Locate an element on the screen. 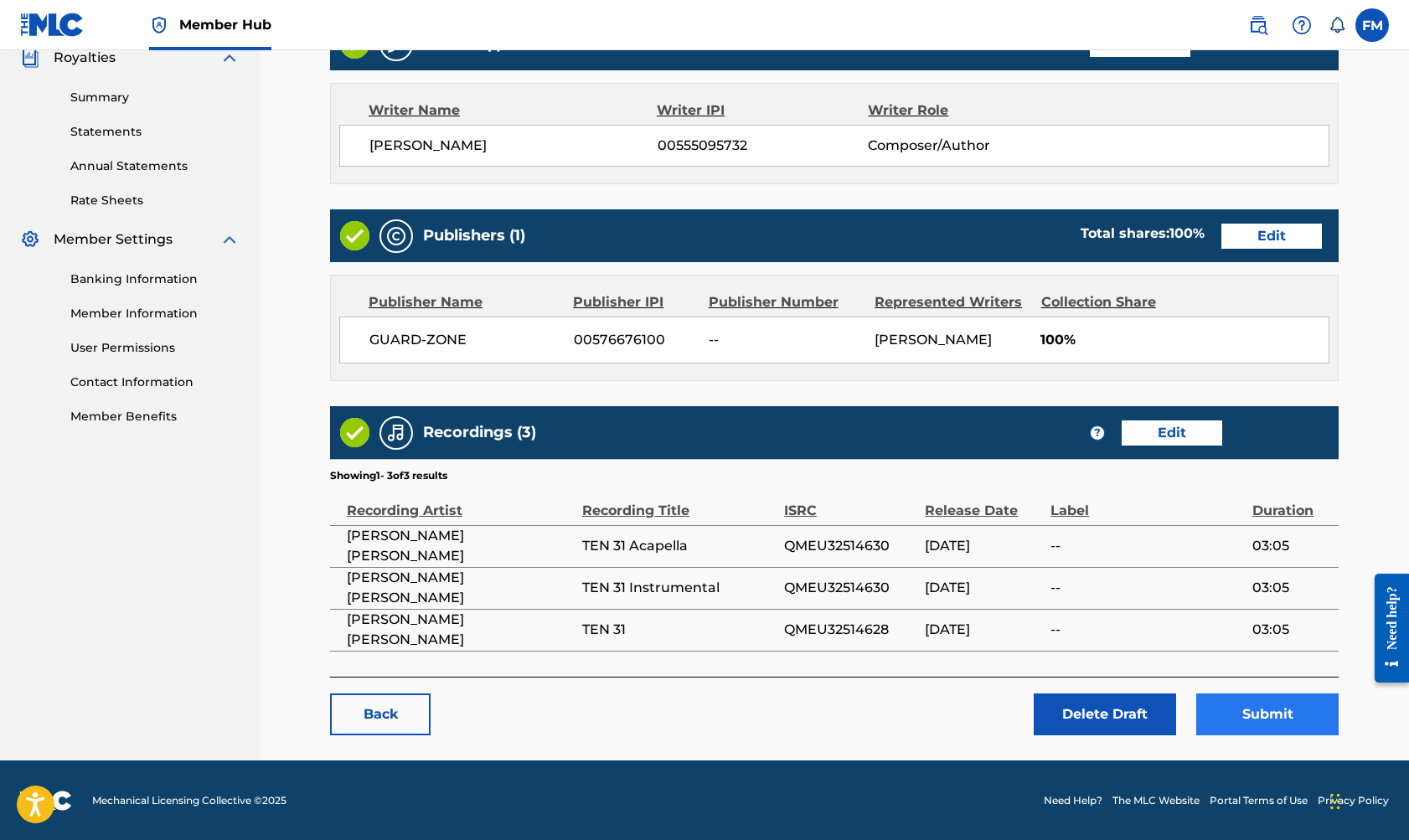  div: Need help? is located at coordinates (30, 61).